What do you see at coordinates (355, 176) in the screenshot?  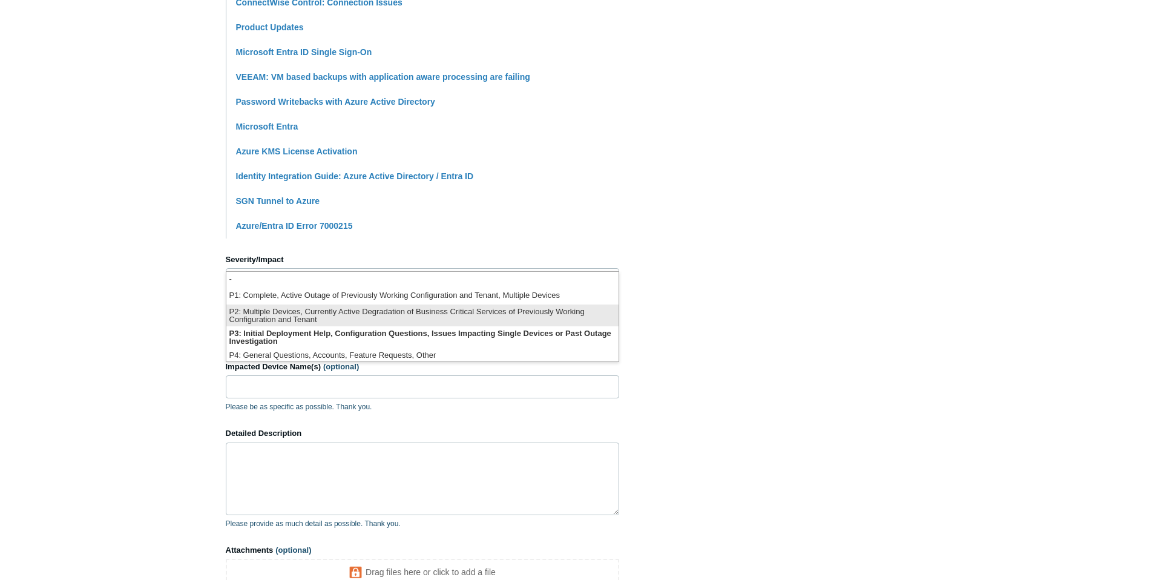 I see `a: Identity Integration Guide: Azure Active Directory / Entra ID` at bounding box center [355, 176].